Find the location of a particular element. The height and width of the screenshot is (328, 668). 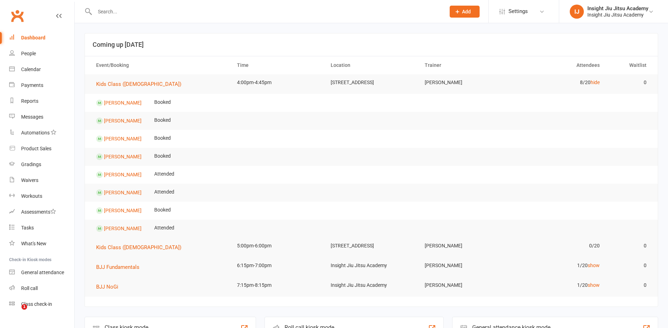

a: Workouts is located at coordinates (42, 196).